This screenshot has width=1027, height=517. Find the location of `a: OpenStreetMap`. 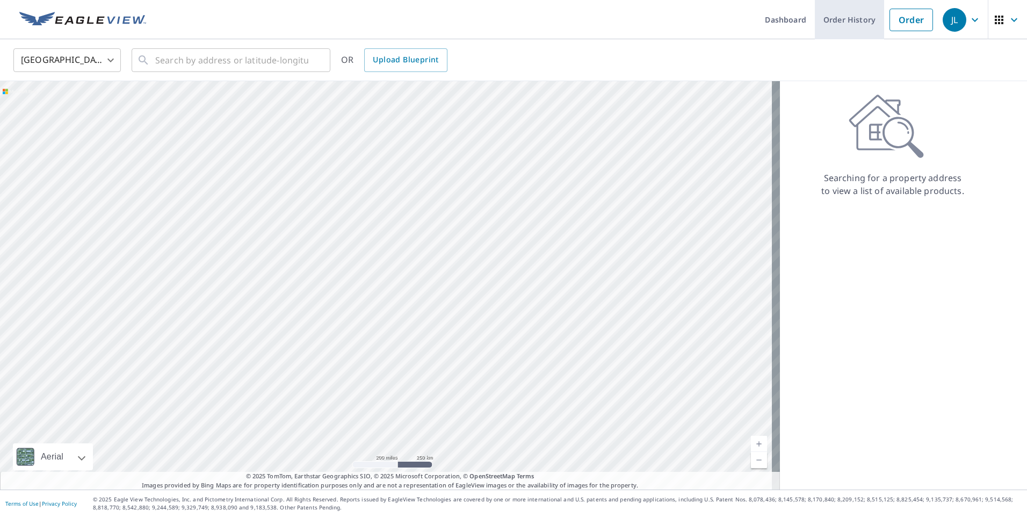

a: OpenStreetMap is located at coordinates (492, 475).